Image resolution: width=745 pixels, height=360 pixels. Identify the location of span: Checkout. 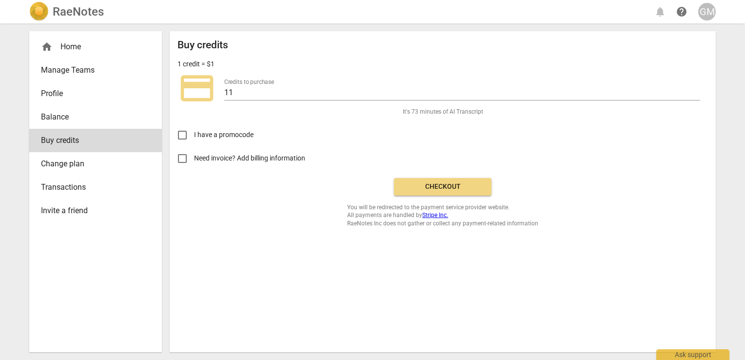
(443, 187).